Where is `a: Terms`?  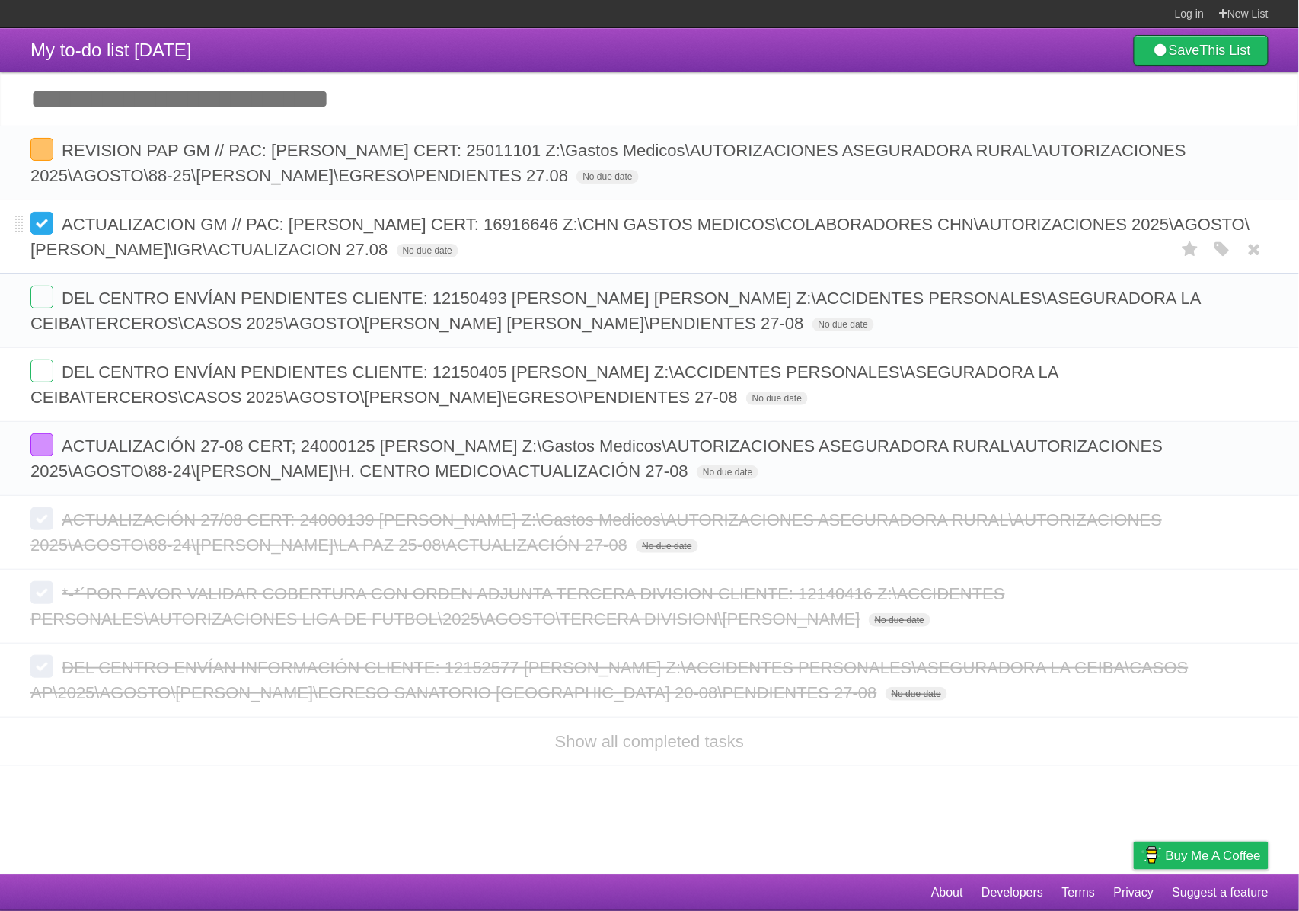
a: Terms is located at coordinates (1079, 892).